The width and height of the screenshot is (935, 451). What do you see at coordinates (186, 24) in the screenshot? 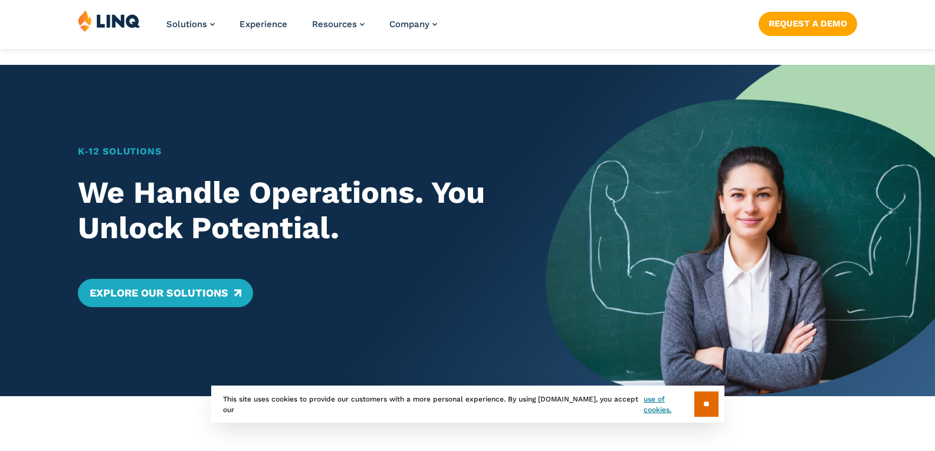
I see `span: Solutions` at bounding box center [186, 24].